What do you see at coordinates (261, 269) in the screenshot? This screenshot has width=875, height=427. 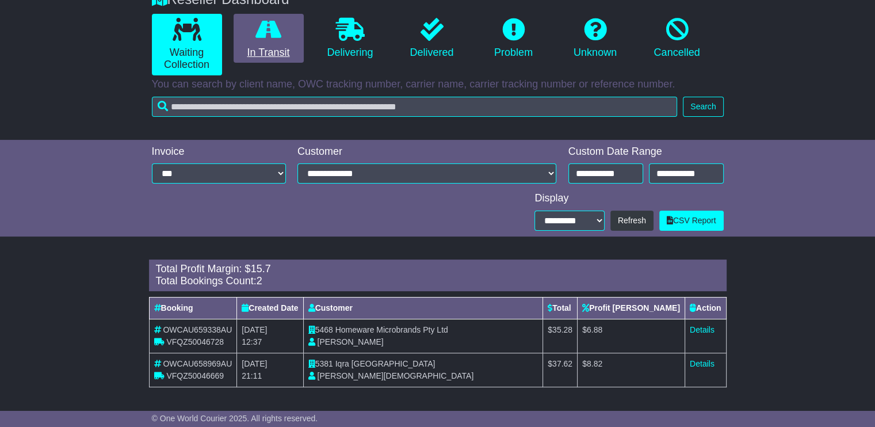 I see `span: 15.7` at bounding box center [261, 269].